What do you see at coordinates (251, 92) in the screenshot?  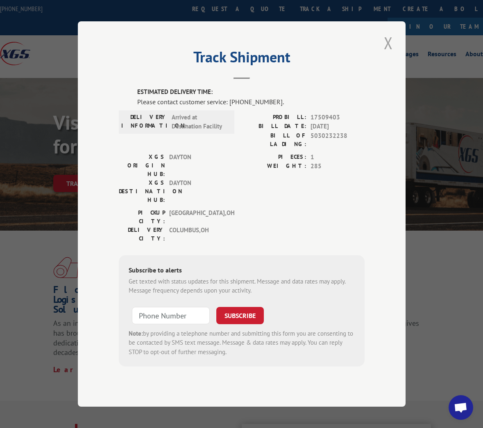 I see `label: ESTIMATED DELIVERY TIME:` at bounding box center [251, 92].